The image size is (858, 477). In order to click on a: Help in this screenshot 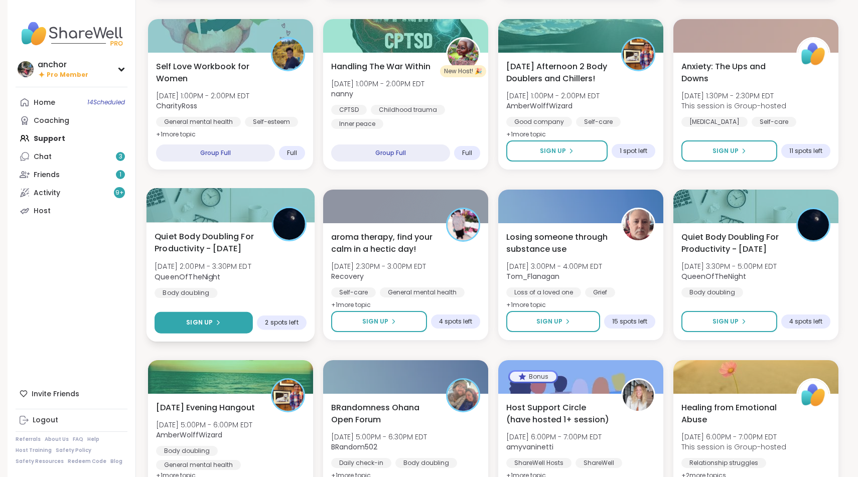, I will do `click(93, 439)`.